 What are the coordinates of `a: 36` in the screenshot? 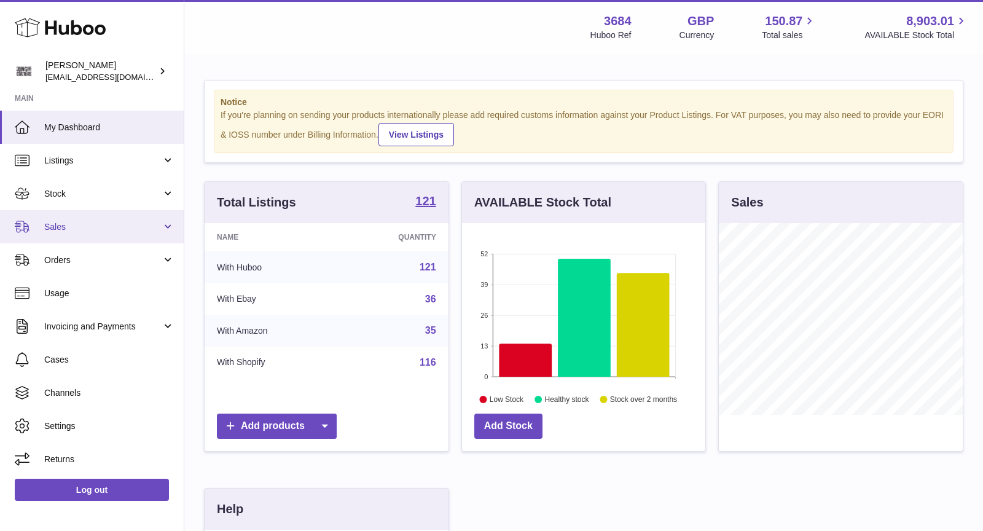 It's located at (431, 298).